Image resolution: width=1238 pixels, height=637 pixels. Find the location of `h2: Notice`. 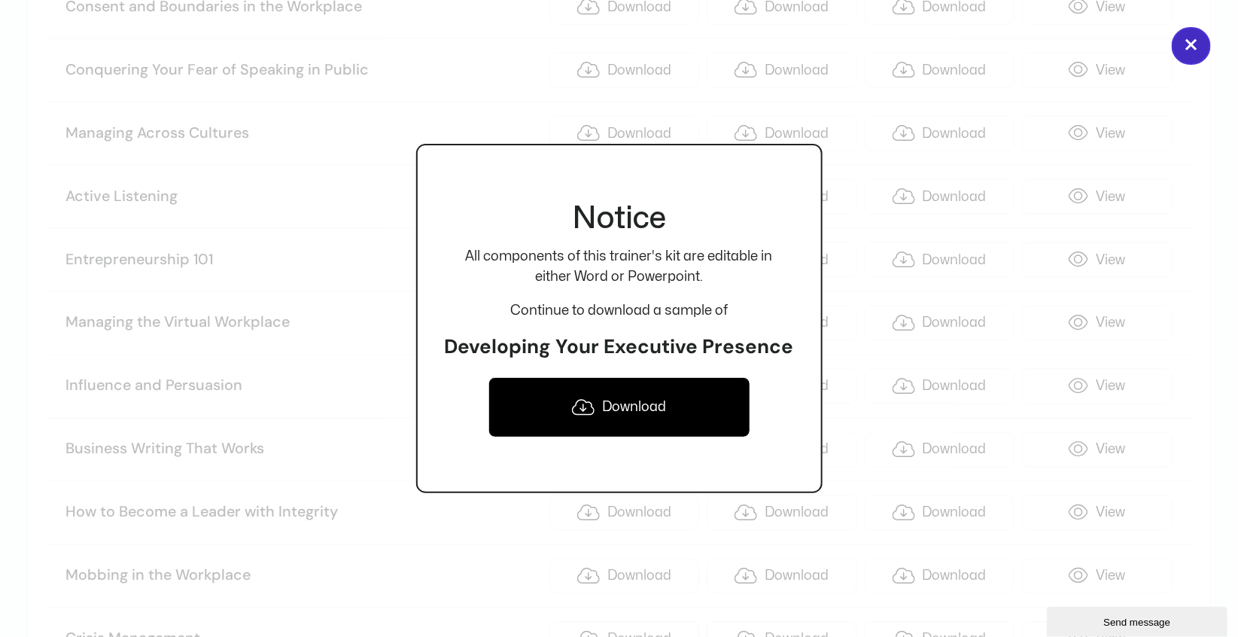

h2: Notice is located at coordinates (619, 219).